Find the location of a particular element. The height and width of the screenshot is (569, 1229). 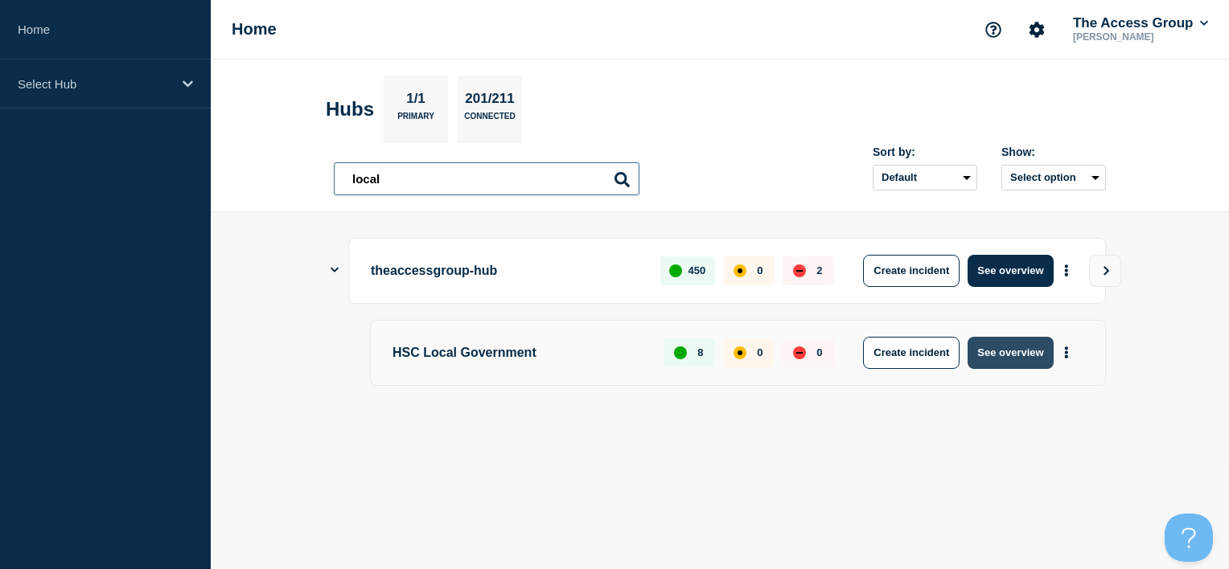

p: 2 is located at coordinates (819, 270).